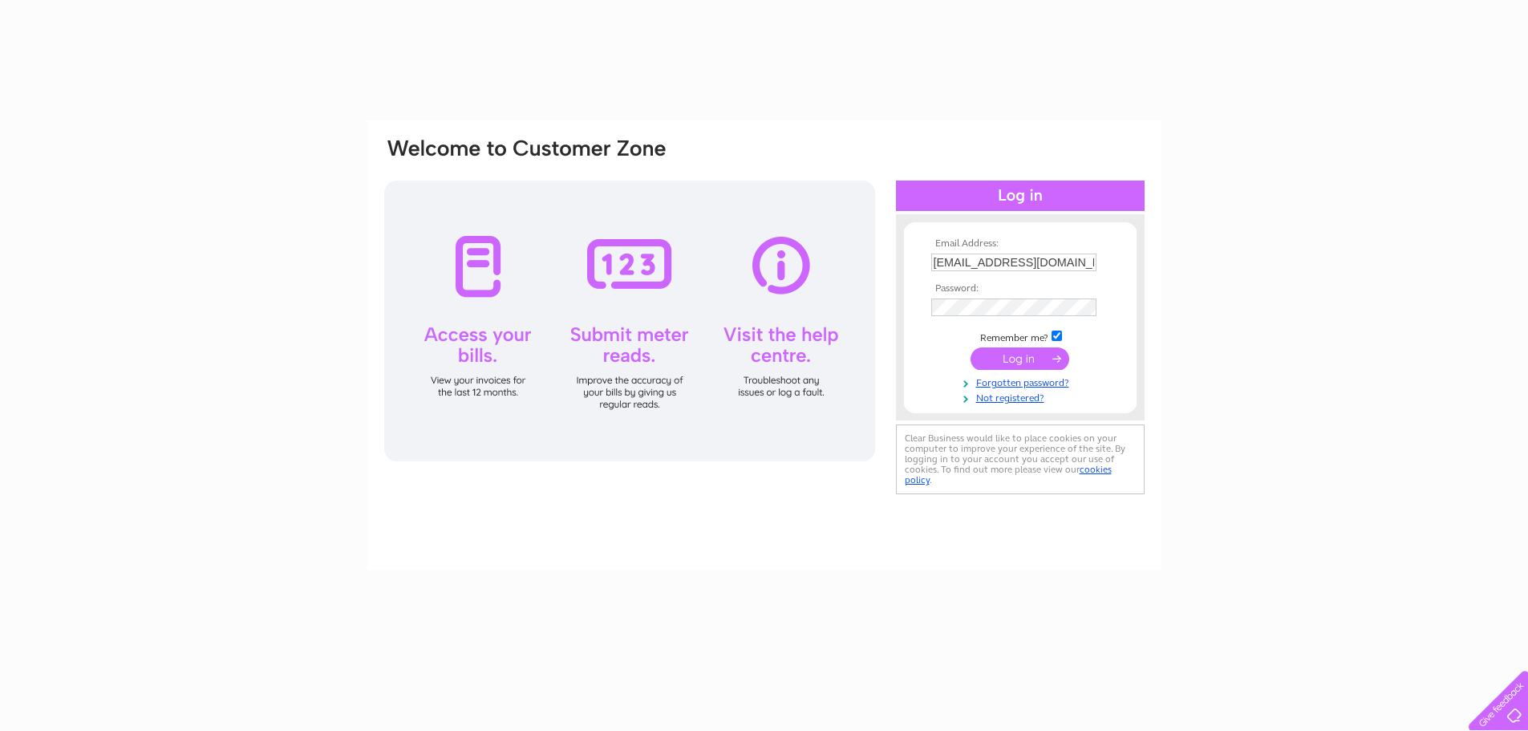 The image size is (1528, 731). I want to click on td: Remember me?, so click(1020, 336).